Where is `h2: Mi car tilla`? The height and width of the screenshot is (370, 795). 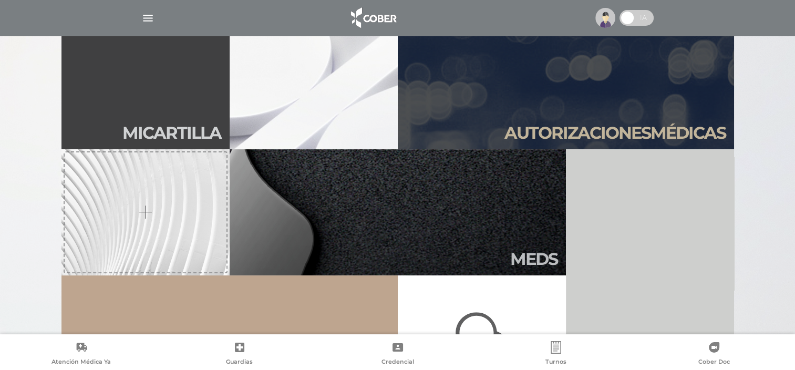 h2: Mi car tilla is located at coordinates (172, 133).